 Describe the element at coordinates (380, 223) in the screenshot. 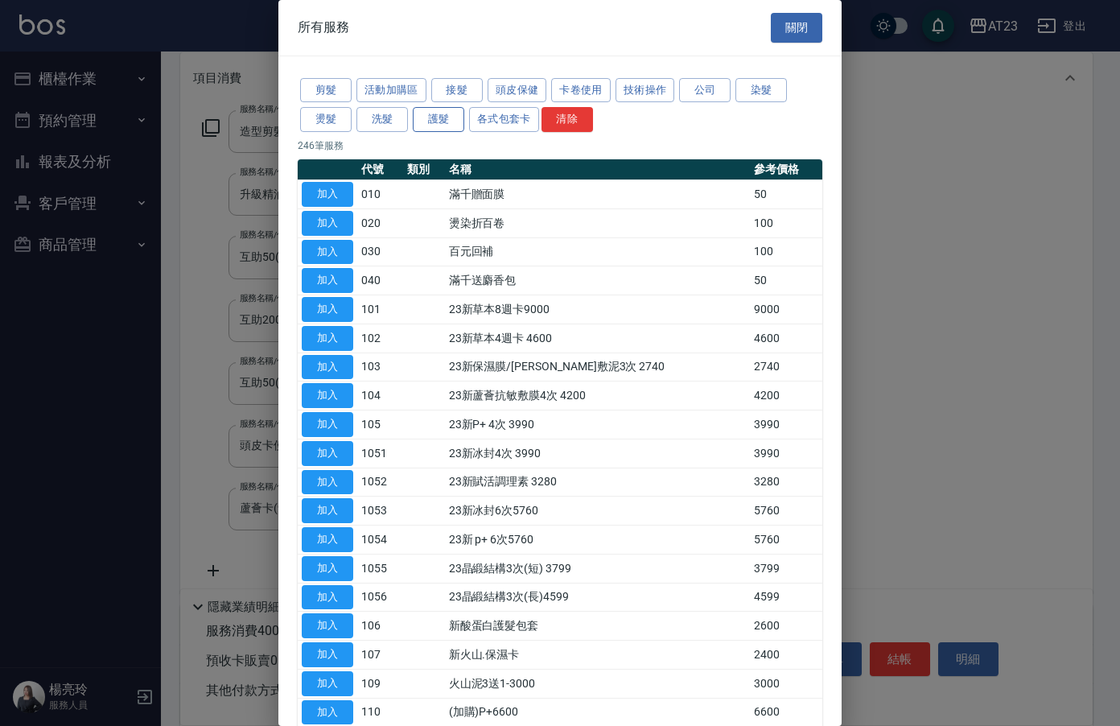

I see `td: 020` at that location.